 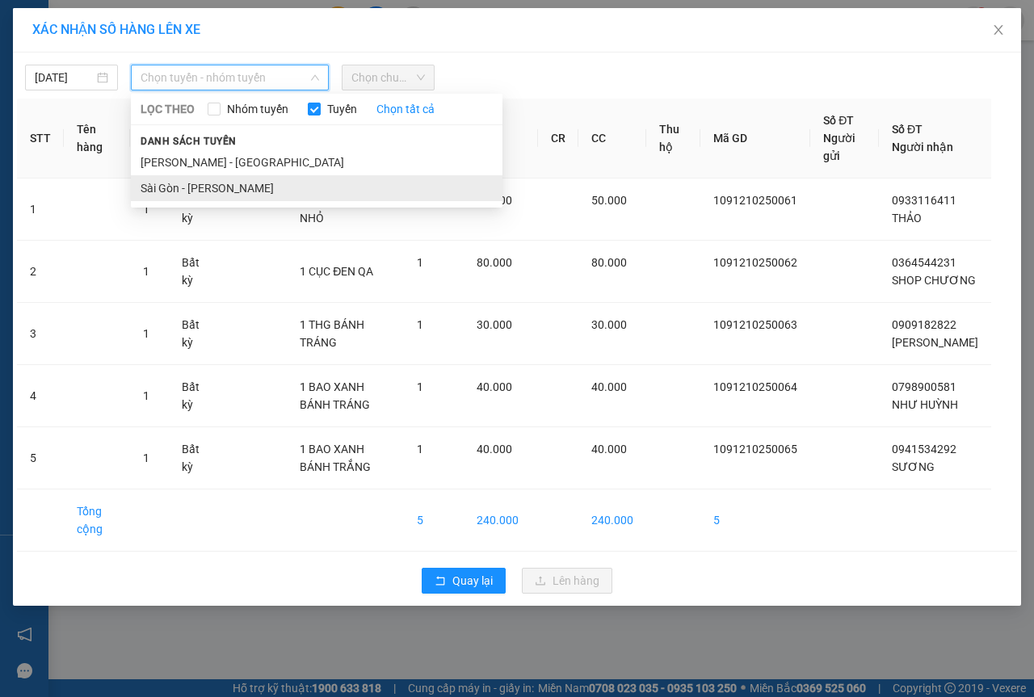 I want to click on span: 0364544231, so click(x=924, y=262).